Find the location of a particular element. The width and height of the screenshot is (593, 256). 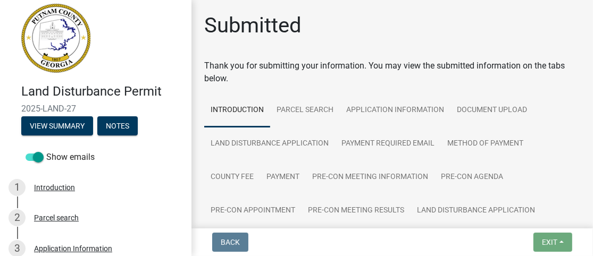

button: Exit is located at coordinates (552, 242).